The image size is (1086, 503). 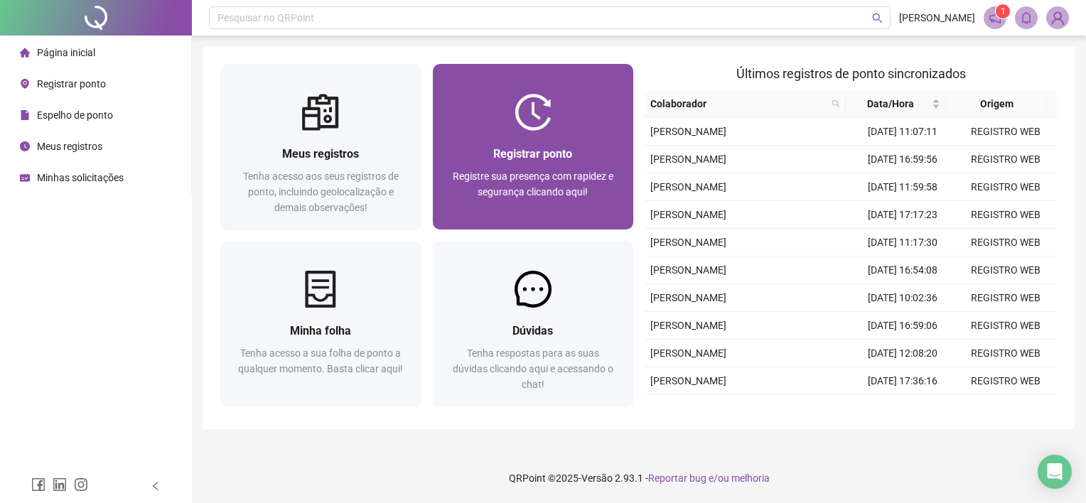 I want to click on span: Minha folha, so click(x=321, y=331).